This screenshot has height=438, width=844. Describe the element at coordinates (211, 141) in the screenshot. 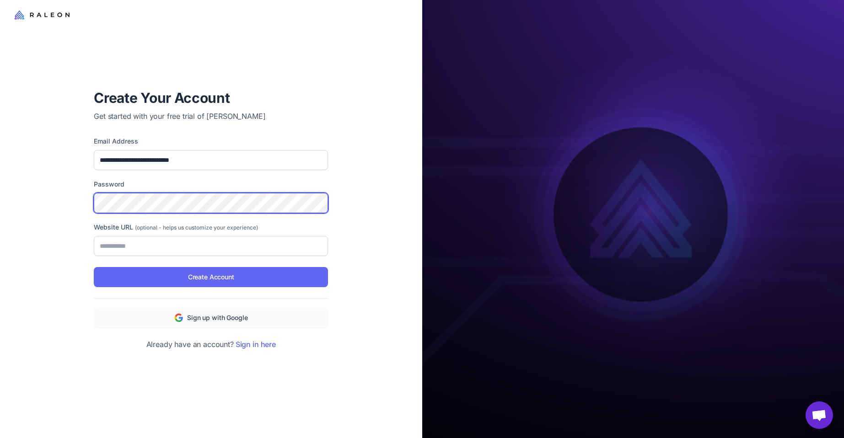

I see `label: Email Address` at that location.